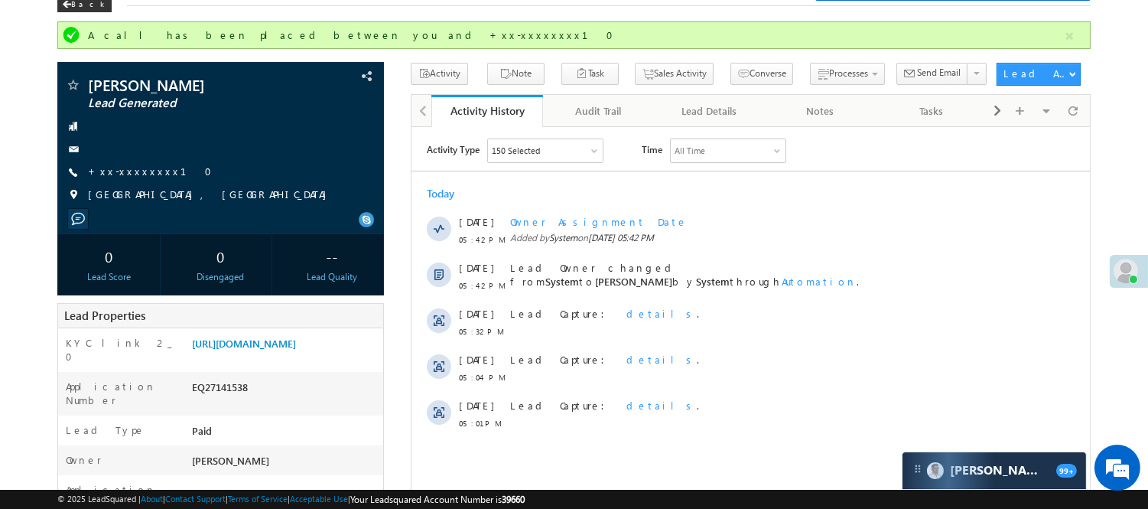 The height and width of the screenshot is (509, 1148). Describe the element at coordinates (347, 111) in the screenshot. I see `span: Added by on` at that location.